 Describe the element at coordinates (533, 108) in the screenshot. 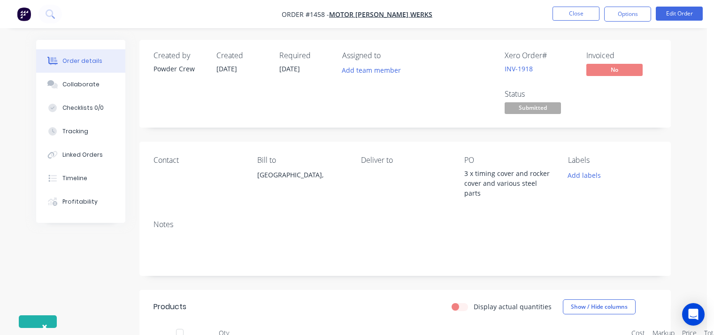

I see `span: Submitted` at that location.